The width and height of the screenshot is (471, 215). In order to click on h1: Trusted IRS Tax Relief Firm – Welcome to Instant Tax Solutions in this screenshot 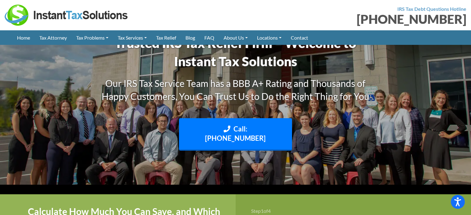, I will do `click(236, 52)`.